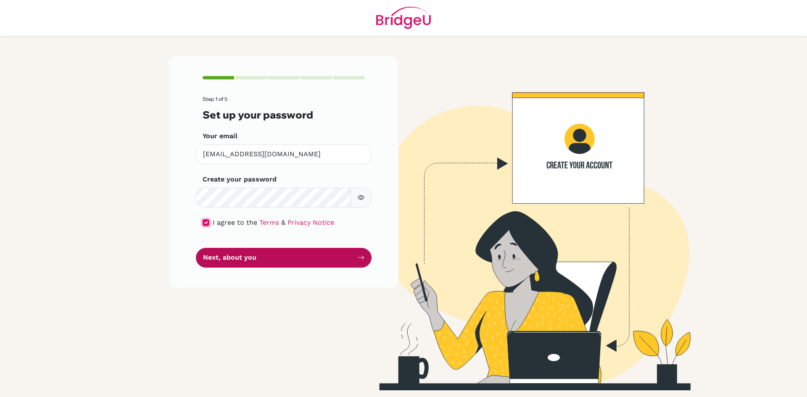 The width and height of the screenshot is (807, 397). I want to click on a: Terms, so click(269, 222).